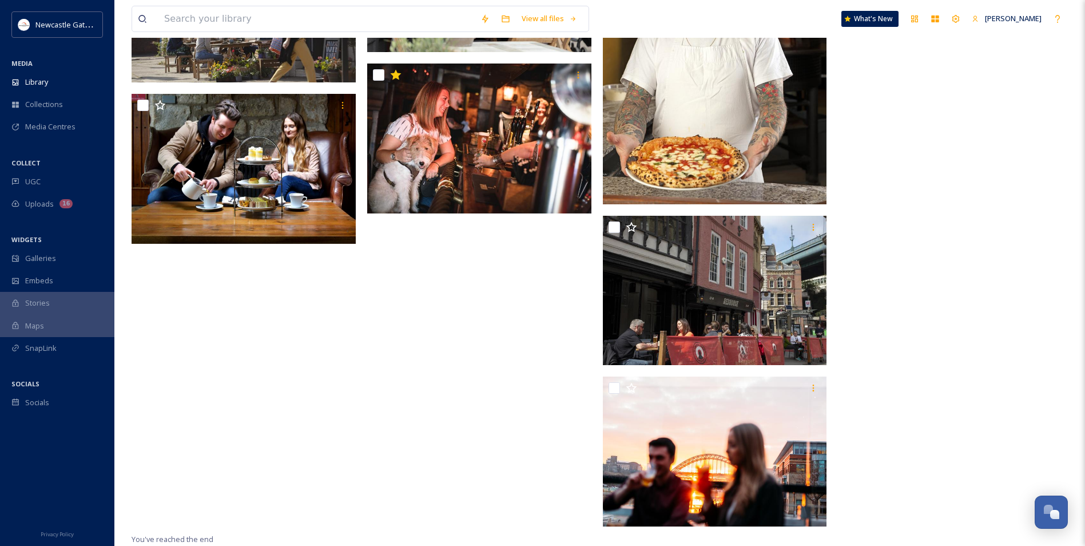  Describe the element at coordinates (39, 280) in the screenshot. I see `span: Embeds` at that location.